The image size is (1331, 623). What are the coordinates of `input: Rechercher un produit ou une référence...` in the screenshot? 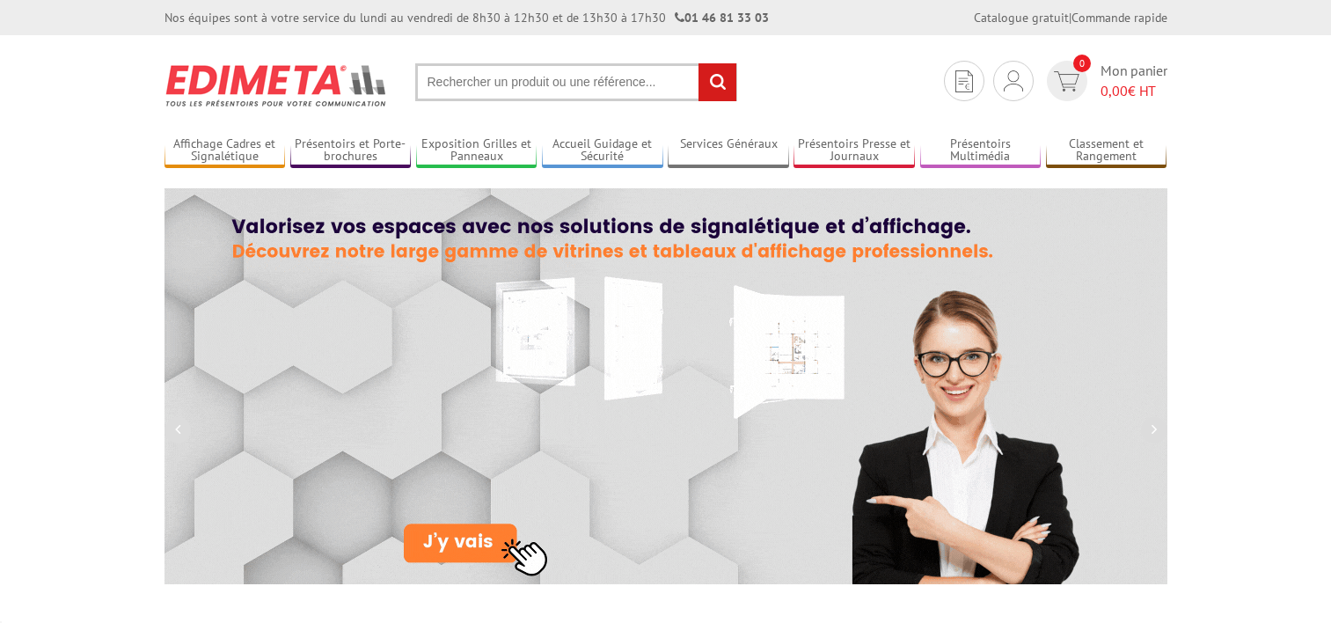 It's located at (576, 82).